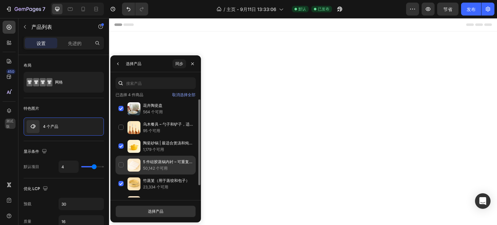  I want to click on font: 默认, so click(302, 9).